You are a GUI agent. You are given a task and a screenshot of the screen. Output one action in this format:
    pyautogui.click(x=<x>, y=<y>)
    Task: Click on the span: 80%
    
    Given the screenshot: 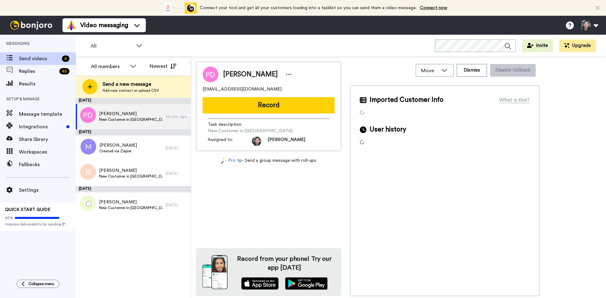 What is the action you would take?
    pyautogui.click(x=9, y=218)
    